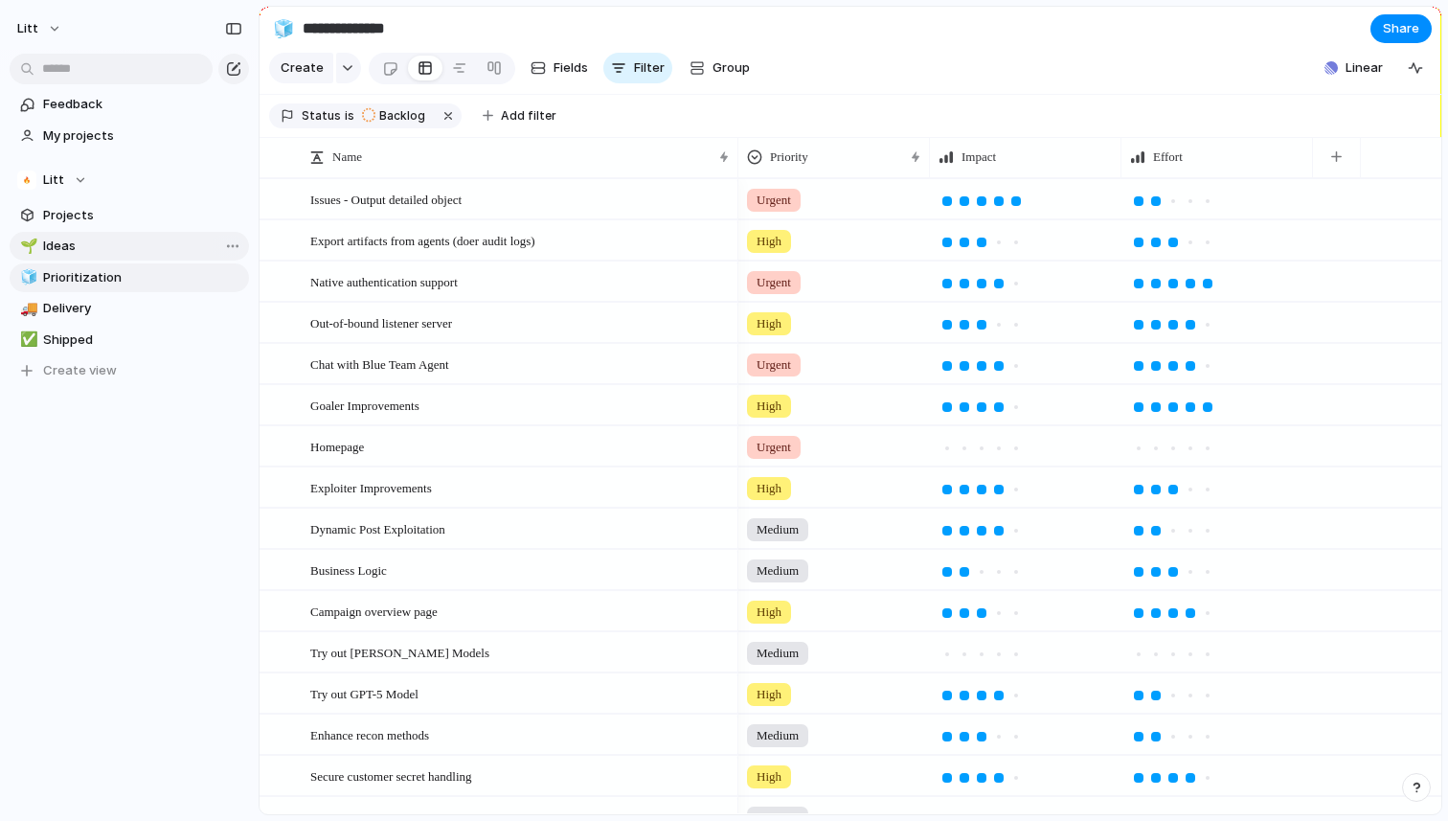 This screenshot has width=1448, height=821. I want to click on button: is, so click(350, 116).